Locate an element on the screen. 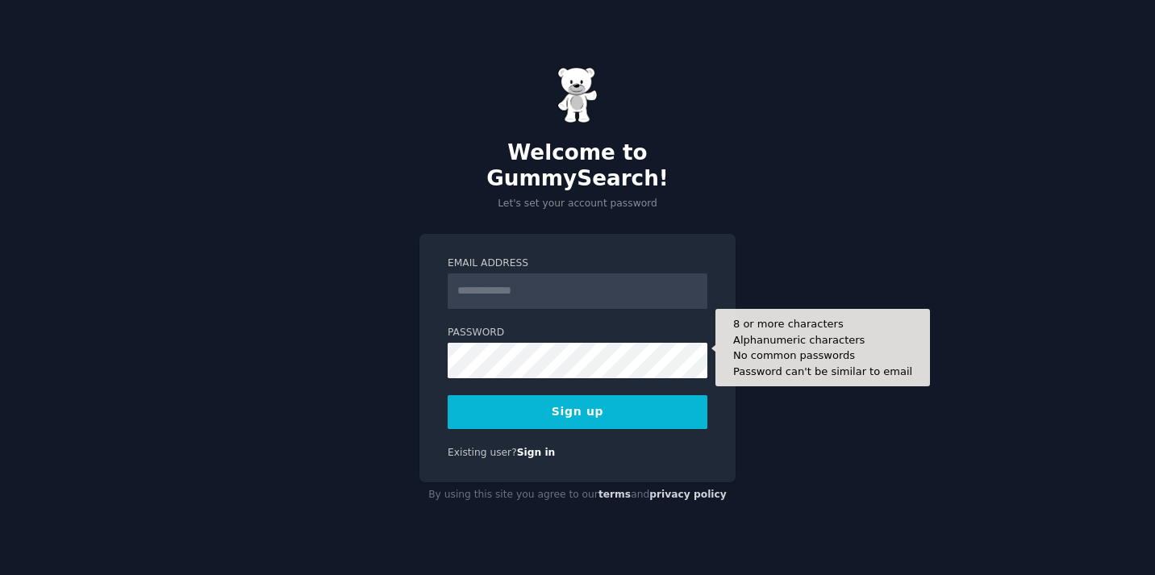 The image size is (1155, 575). h2: Welcome to GummySearch! is located at coordinates (577, 165).